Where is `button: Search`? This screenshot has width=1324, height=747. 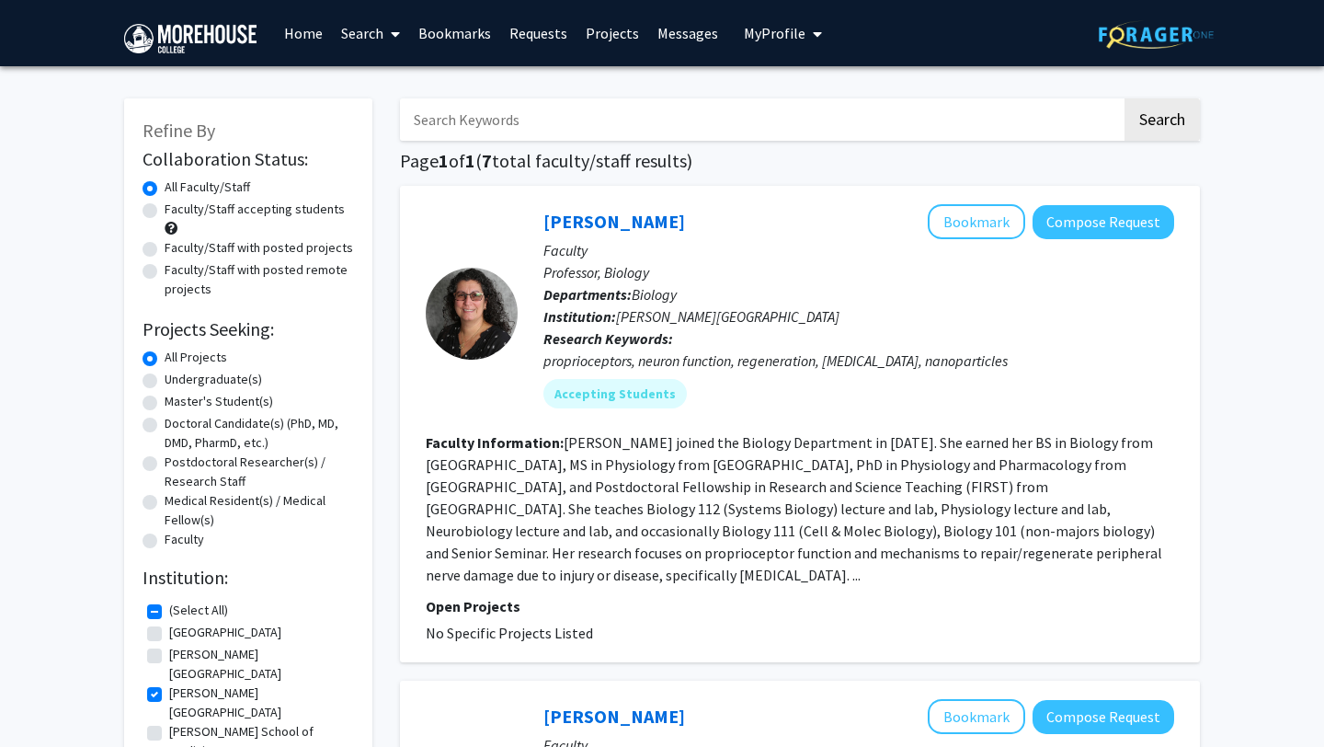
button: Search is located at coordinates (1163, 120).